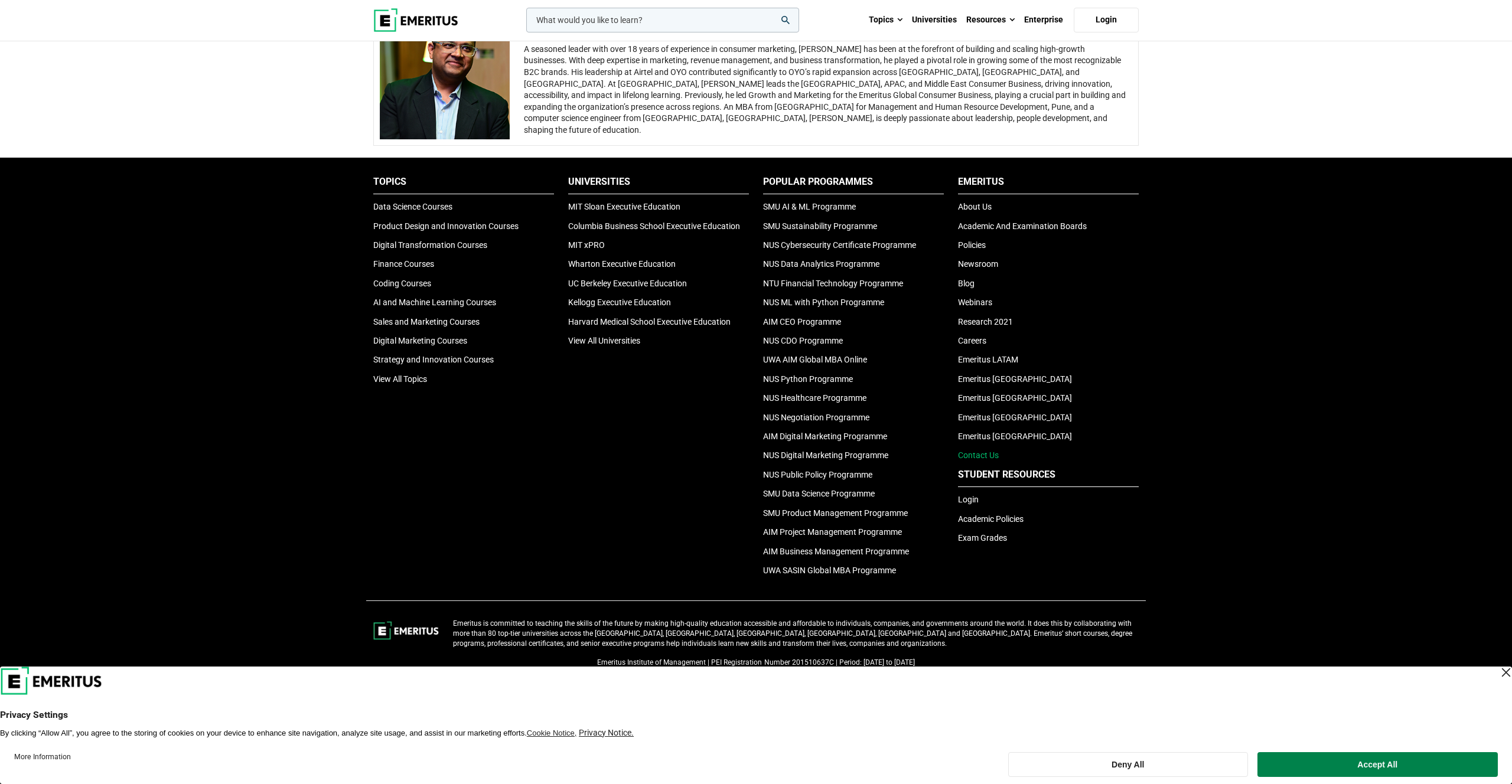 Image resolution: width=1512 pixels, height=784 pixels. What do you see at coordinates (803, 322) in the screenshot?
I see `a: AIM CEO Programme` at bounding box center [803, 322].